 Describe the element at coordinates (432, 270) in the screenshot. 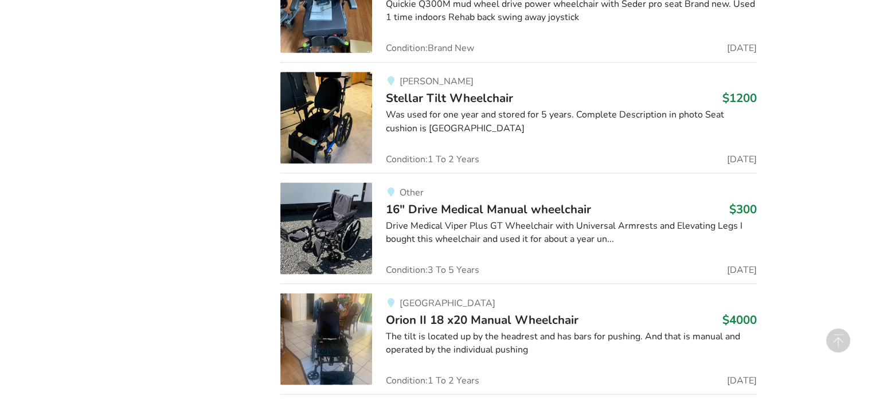

I see `span: Condition: 3 To 5 Years` at that location.